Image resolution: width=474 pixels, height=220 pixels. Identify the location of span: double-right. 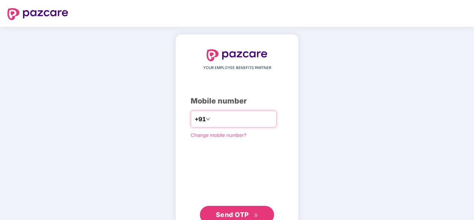
(256, 215).